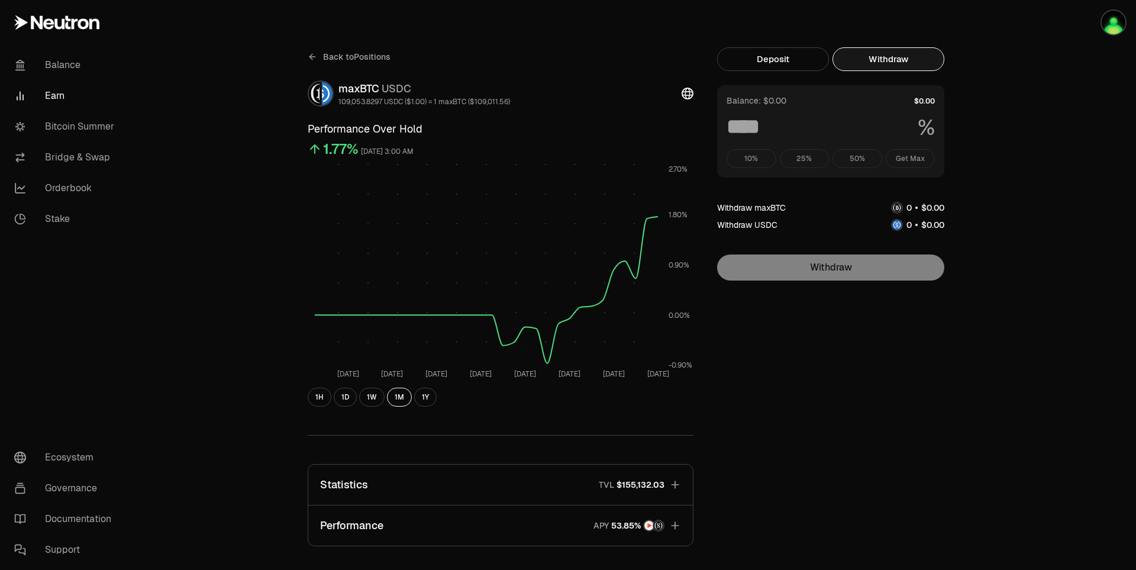 The image size is (1136, 570). I want to click on div: Withdraw maxBTC, so click(751, 208).